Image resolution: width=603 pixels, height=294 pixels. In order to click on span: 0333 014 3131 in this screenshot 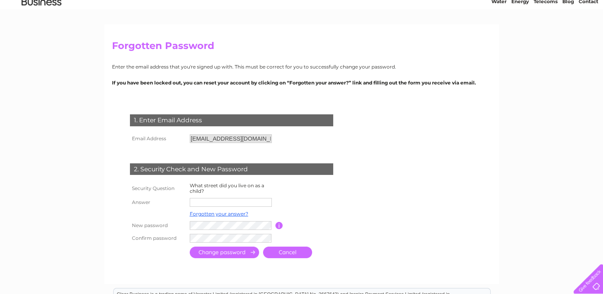, I will do `click(480, 9)`.